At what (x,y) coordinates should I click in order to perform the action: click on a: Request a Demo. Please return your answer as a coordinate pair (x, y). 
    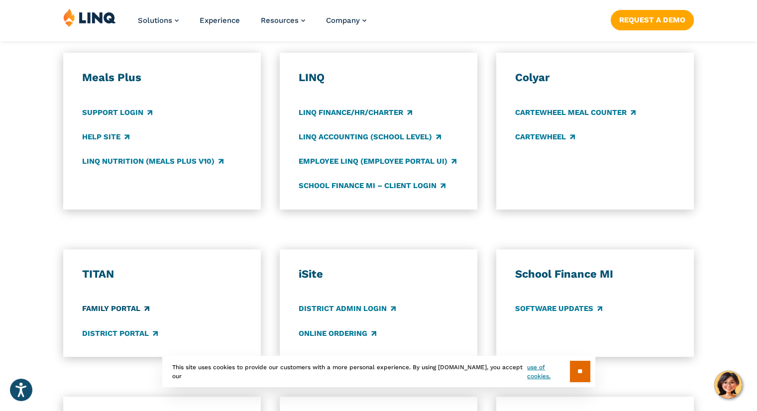
    Looking at the image, I should click on (652, 20).